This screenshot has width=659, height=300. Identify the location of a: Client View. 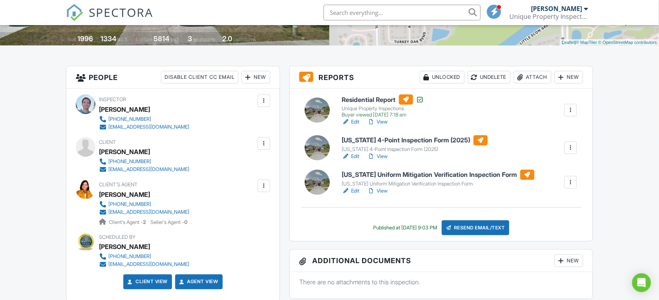
(147, 282).